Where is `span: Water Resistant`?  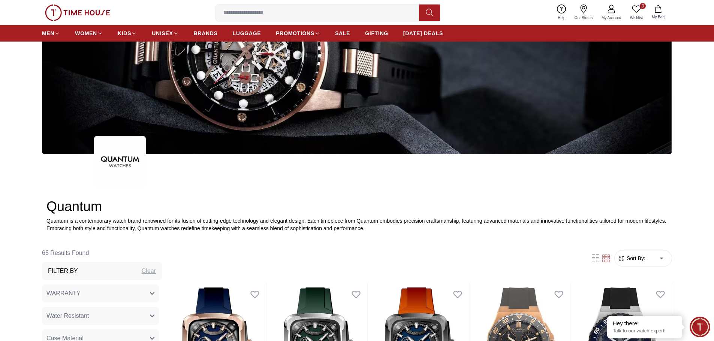 span: Water Resistant is located at coordinates (67, 316).